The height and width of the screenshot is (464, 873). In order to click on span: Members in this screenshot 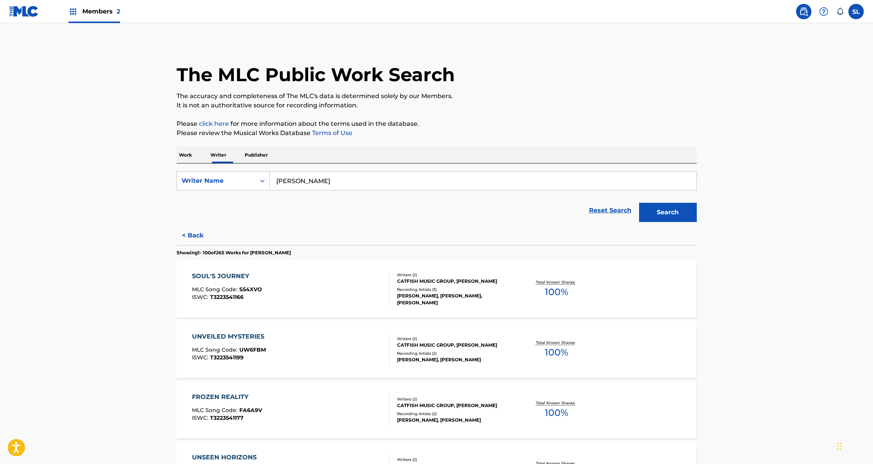, I will do `click(101, 11)`.